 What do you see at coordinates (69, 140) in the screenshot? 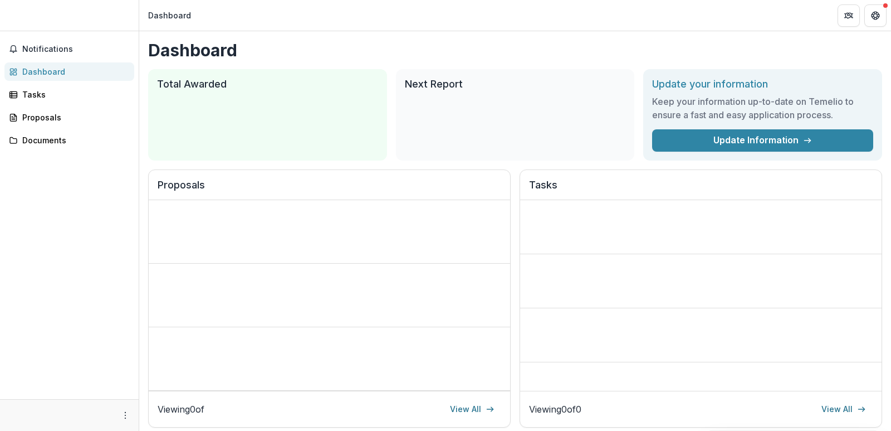
I see `a: Documents` at bounding box center [69, 140].